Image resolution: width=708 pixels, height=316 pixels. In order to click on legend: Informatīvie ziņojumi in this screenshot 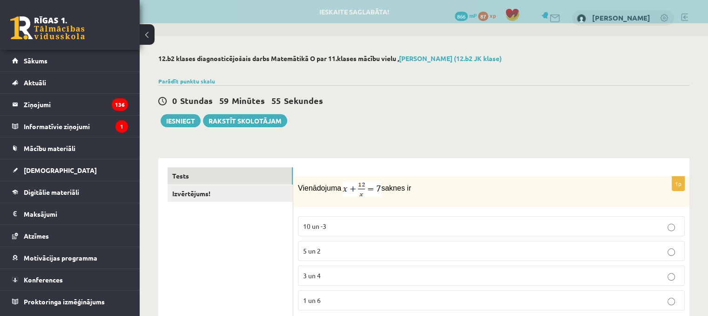, I will do `click(76, 126)`.